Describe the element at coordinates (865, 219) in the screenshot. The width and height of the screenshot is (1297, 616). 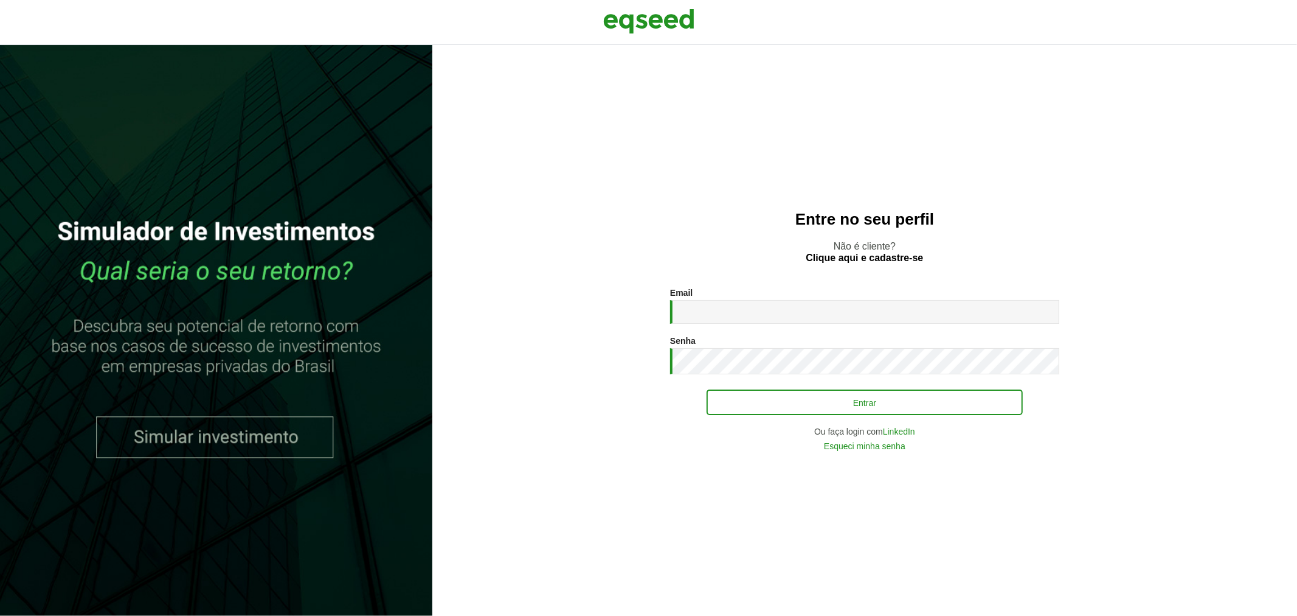
I see `h2: Entre no seu perfil` at that location.